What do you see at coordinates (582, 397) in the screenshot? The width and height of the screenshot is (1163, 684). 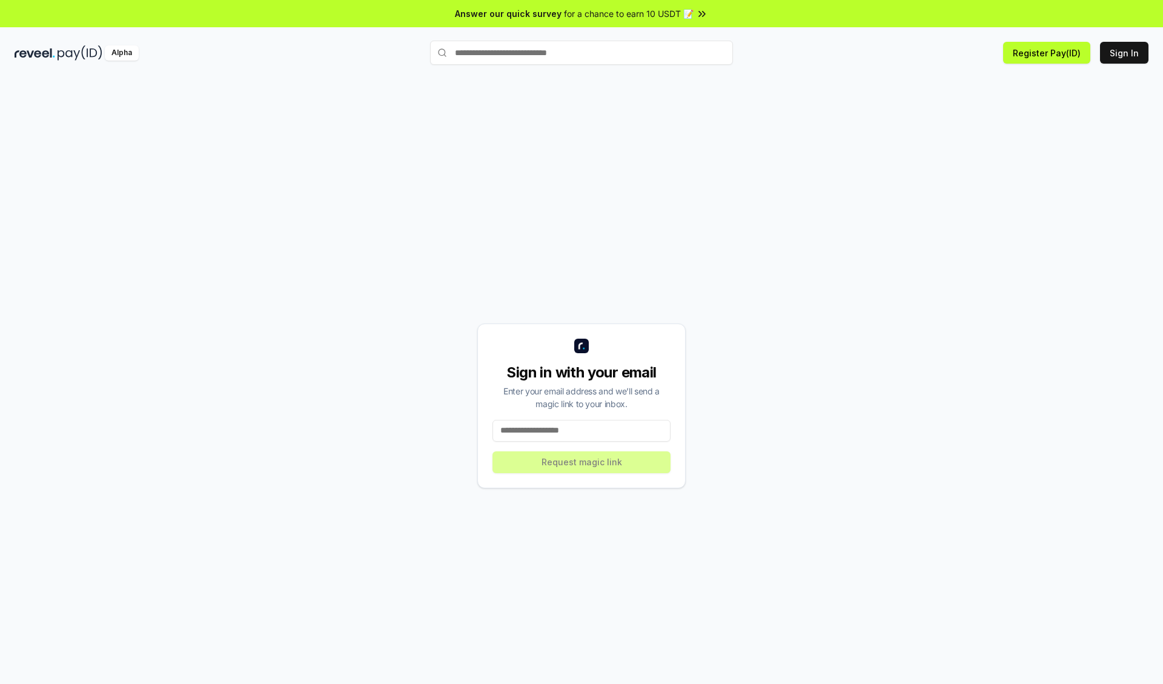 I see `div: Enter your email address and we’ll send a magic link to your inbox.` at bounding box center [582, 397].